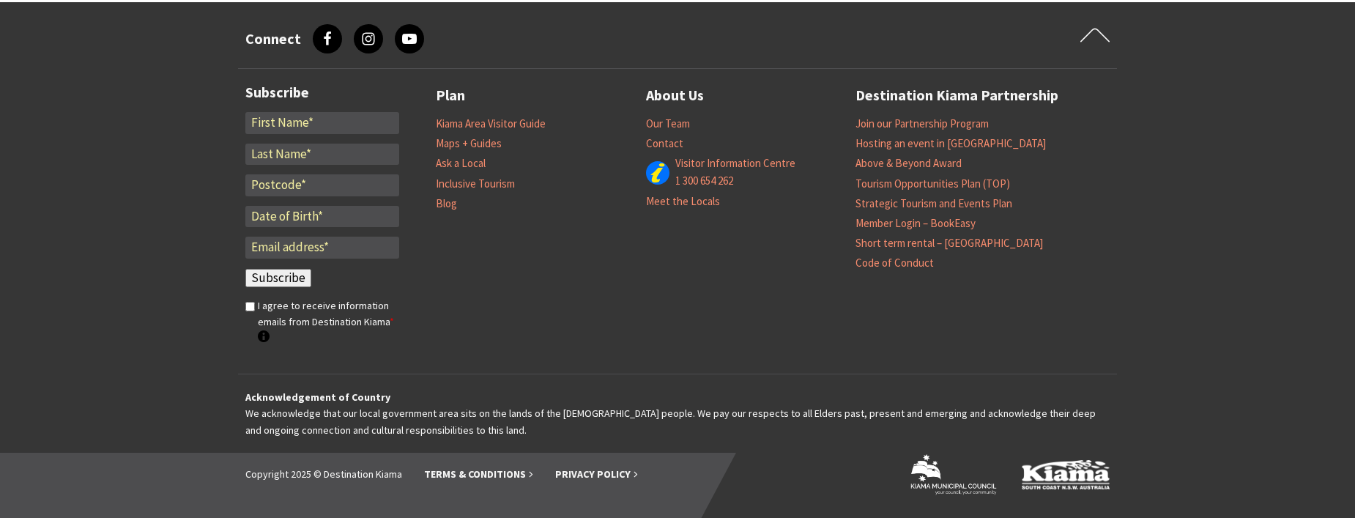  What do you see at coordinates (908, 163) in the screenshot?
I see `a: Above & Beyond Award` at bounding box center [908, 163].